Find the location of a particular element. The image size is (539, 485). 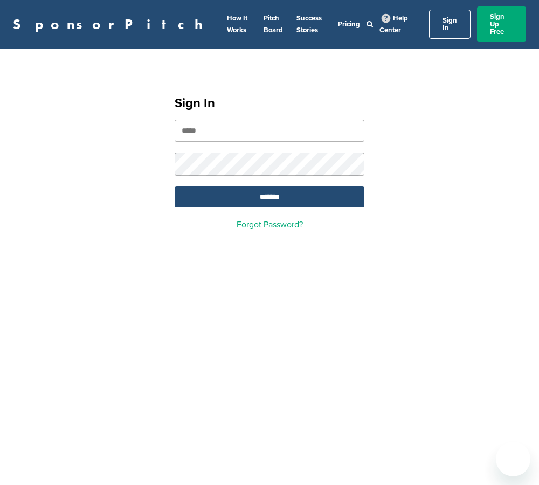

a: Success Stories is located at coordinates (309, 24).